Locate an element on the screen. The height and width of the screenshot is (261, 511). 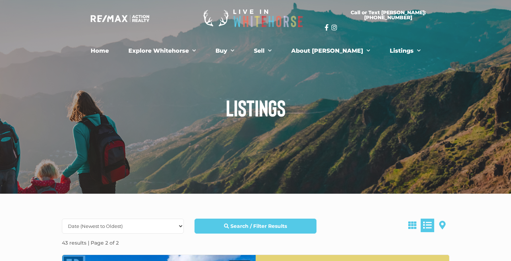
a: Sell is located at coordinates (263, 51).